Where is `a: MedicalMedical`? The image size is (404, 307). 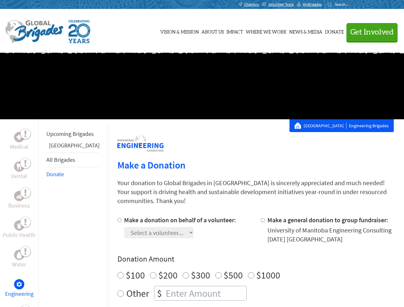 a: MedicalMedical is located at coordinates (19, 142).